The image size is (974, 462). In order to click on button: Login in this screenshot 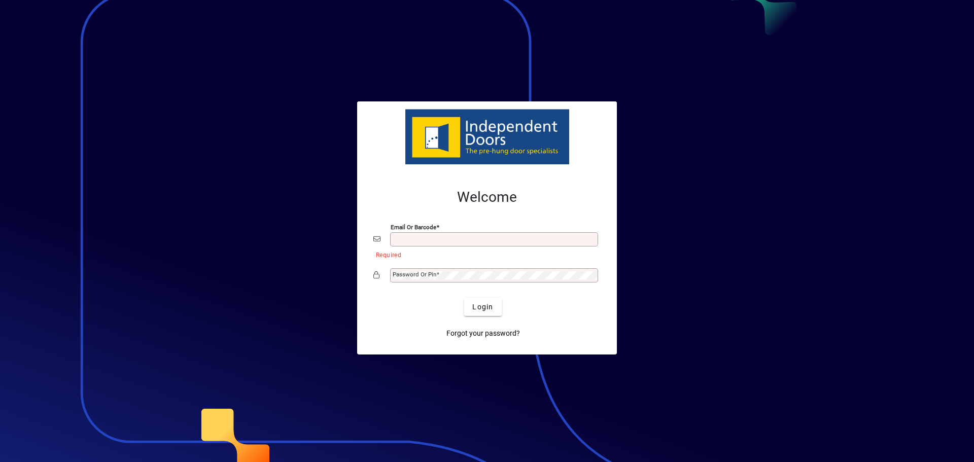, I will do `click(483, 307)`.